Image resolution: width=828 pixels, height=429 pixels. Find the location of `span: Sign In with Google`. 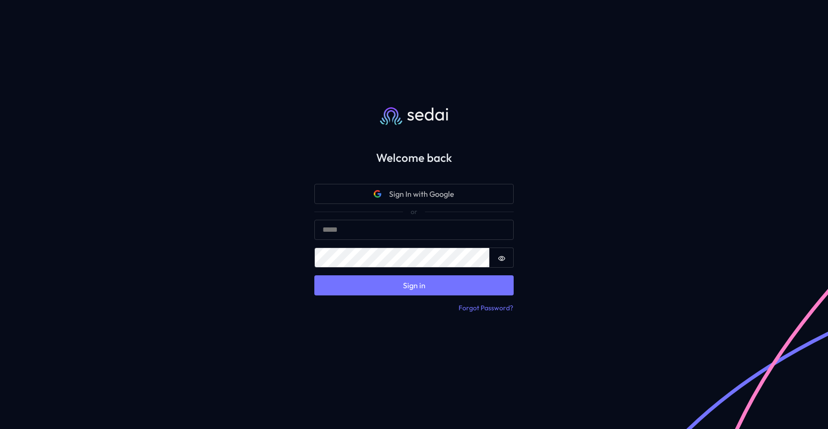

span: Sign In with Google is located at coordinates (422, 194).